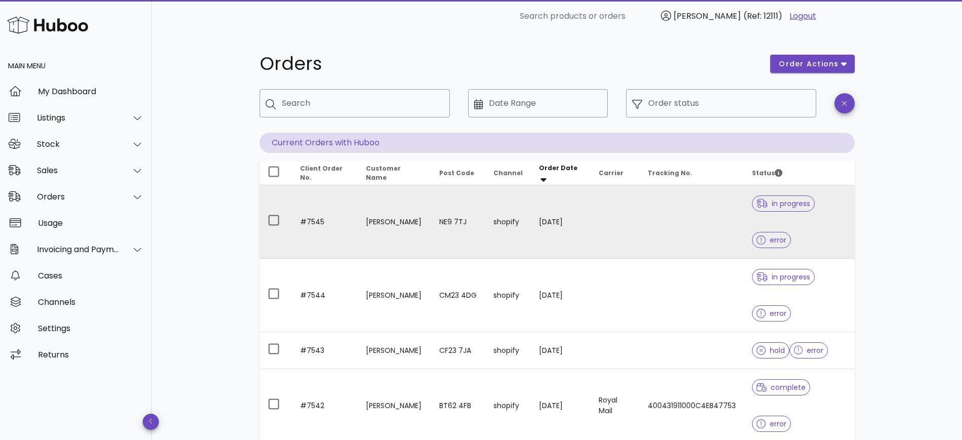 This screenshot has width=962, height=440. Describe the element at coordinates (458, 295) in the screenshot. I see `td: CM23 4DG` at that location.